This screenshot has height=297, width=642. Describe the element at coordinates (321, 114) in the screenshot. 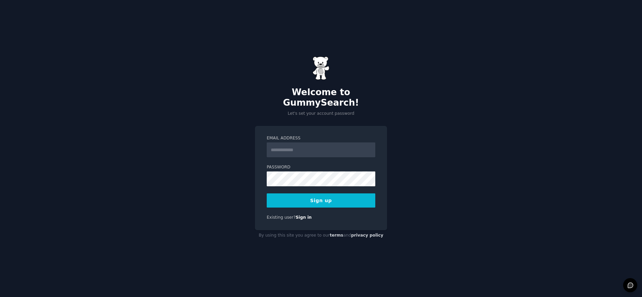

I see `p: Let's set your account password` at that location.